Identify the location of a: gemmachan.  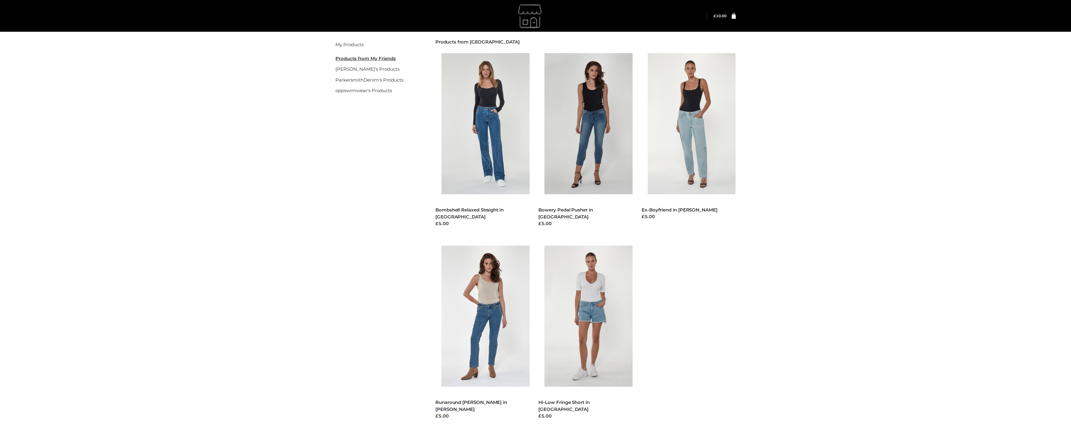
(531, 16).